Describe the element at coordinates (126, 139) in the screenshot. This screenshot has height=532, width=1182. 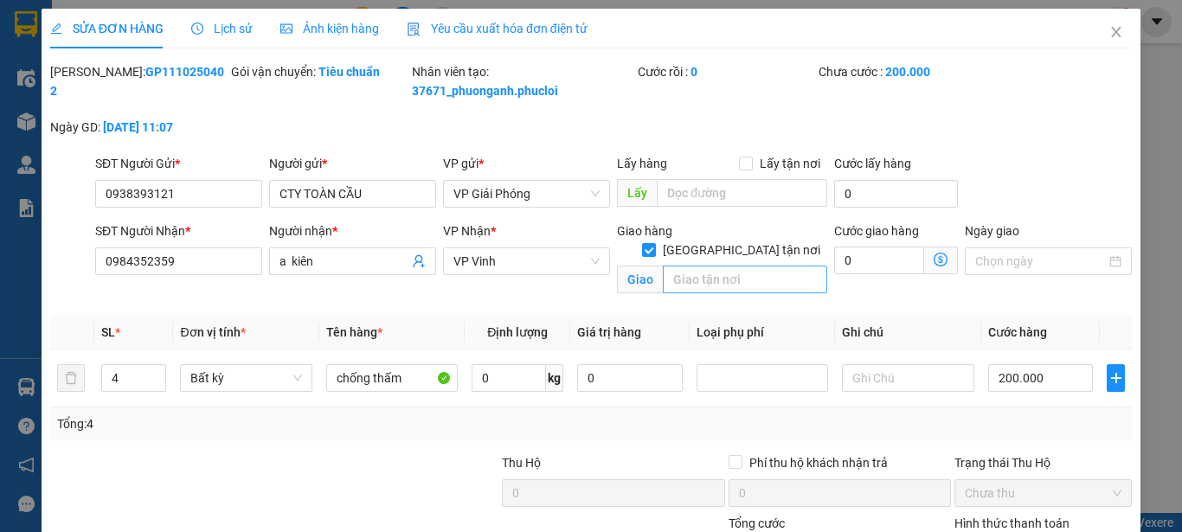
I see `b: GỬI : VP Giải Phóng` at that location.